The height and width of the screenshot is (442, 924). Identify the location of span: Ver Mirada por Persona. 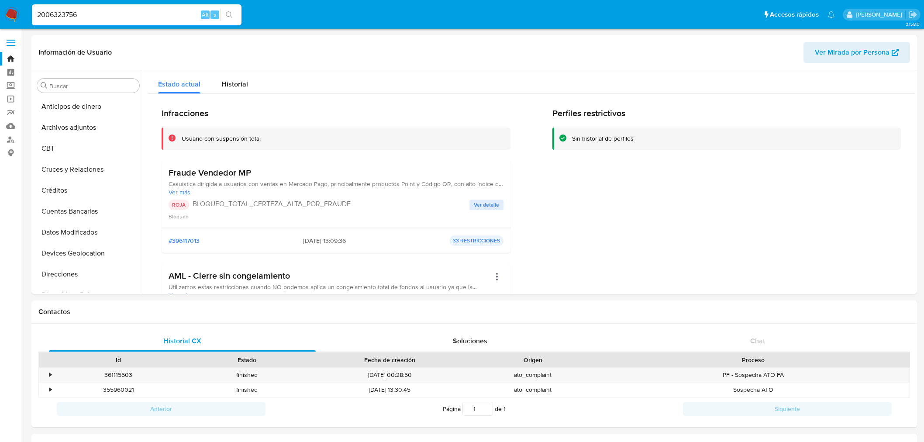
(852, 52).